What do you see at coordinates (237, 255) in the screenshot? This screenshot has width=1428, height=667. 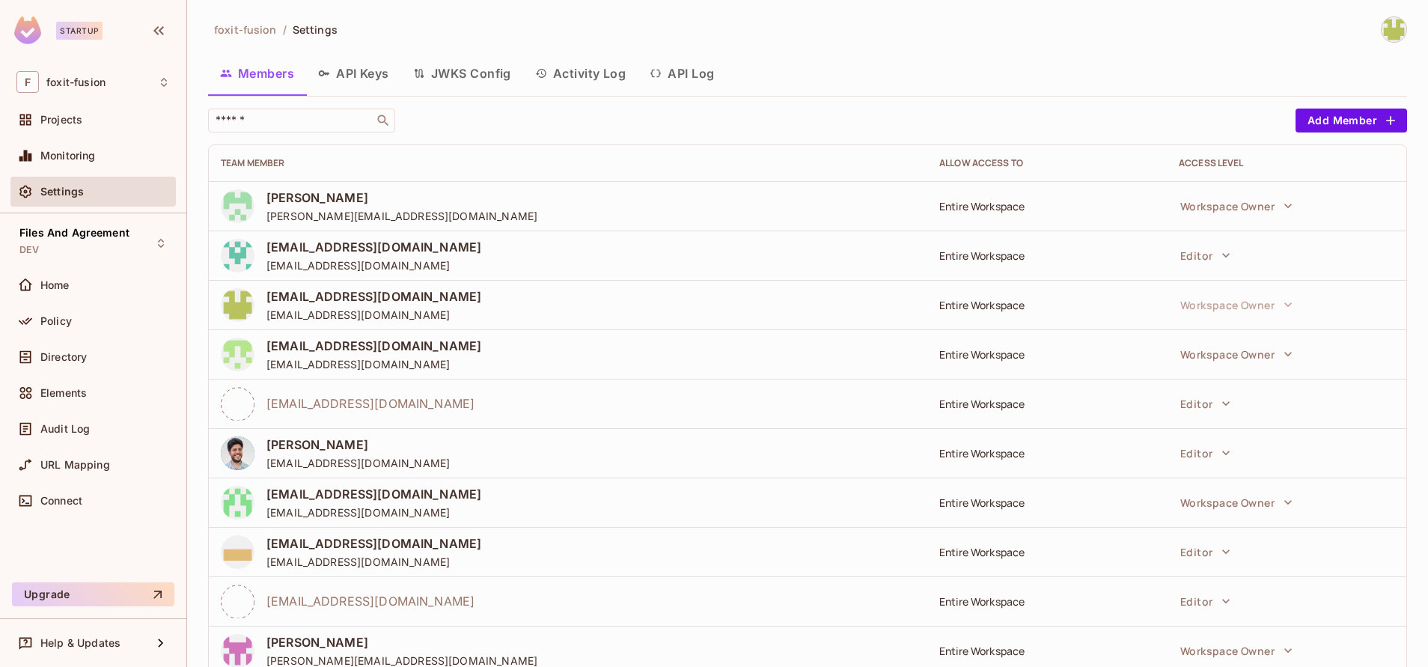 I see `img: 219682869` at bounding box center [237, 255].